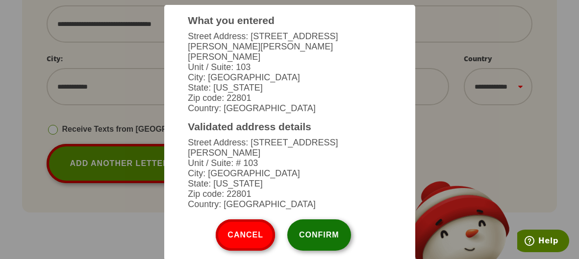 The image size is (579, 259). Describe the element at coordinates (289, 21) in the screenshot. I see `h3: What you entered` at that location.